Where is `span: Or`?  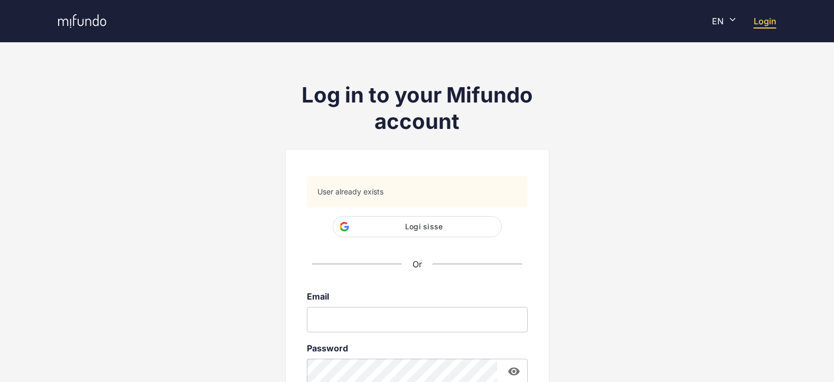 span: Or is located at coordinates (417, 264).